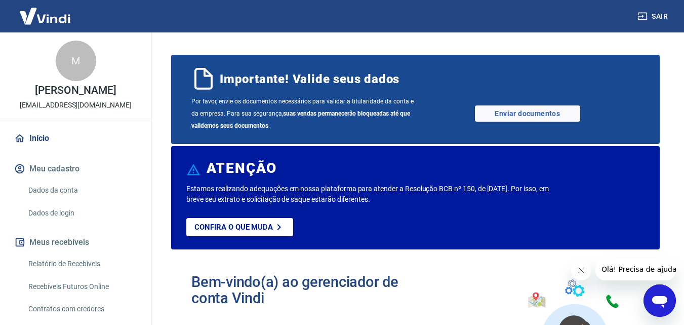 This screenshot has width=684, height=325. I want to click on a: Recebíveis Futuros Online, so click(82, 286).